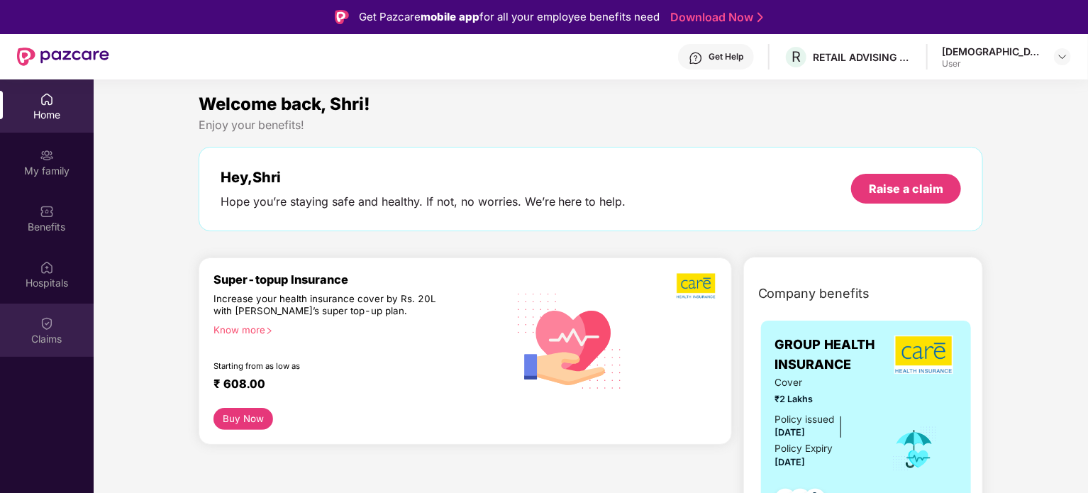 Image resolution: width=1088 pixels, height=493 pixels. I want to click on div: User, so click(991, 64).